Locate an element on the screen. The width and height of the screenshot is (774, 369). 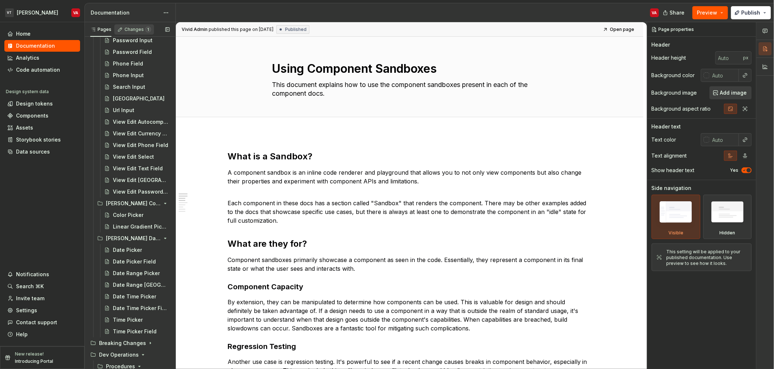
button: Help is located at coordinates (42, 335).